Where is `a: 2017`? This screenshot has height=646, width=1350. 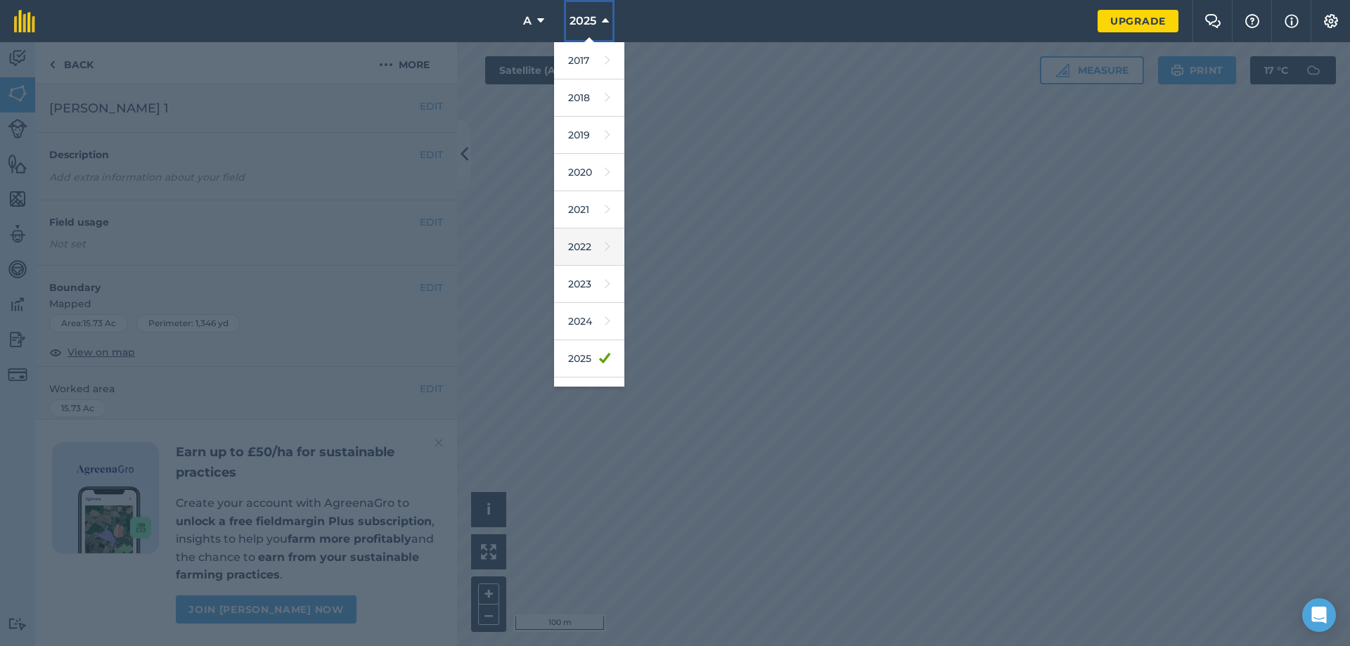 a: 2017 is located at coordinates (589, 60).